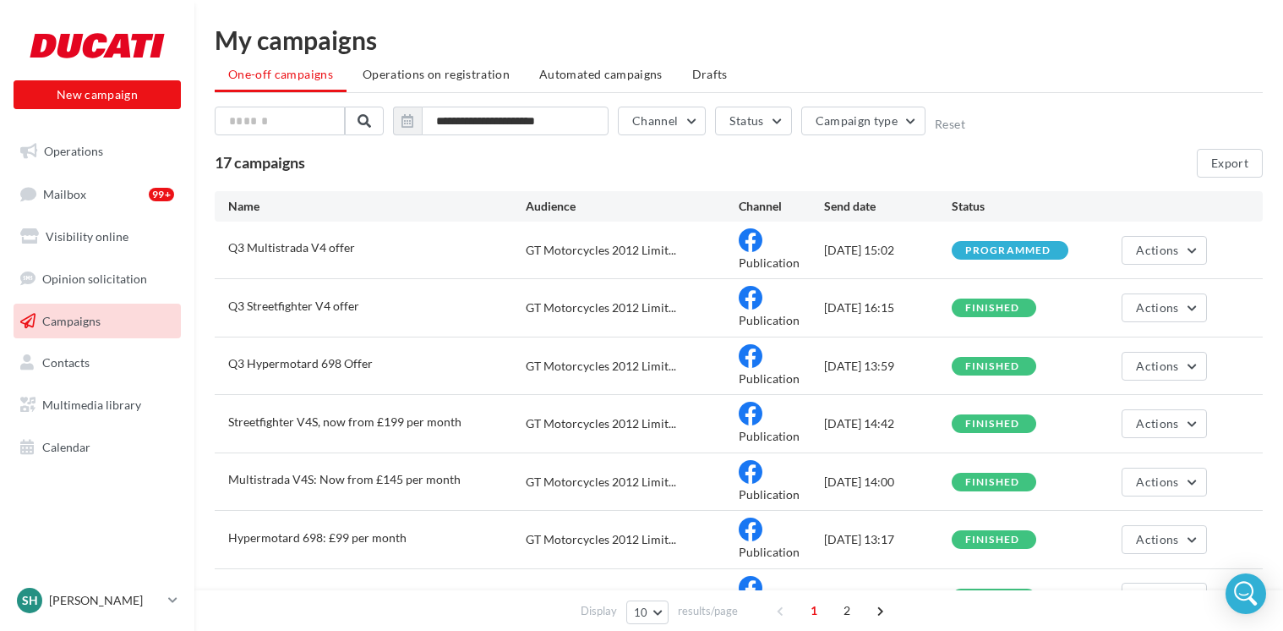 Image resolution: width=1283 pixels, height=631 pixels. What do you see at coordinates (97, 237) in the screenshot?
I see `a: Visibility online` at bounding box center [97, 237].